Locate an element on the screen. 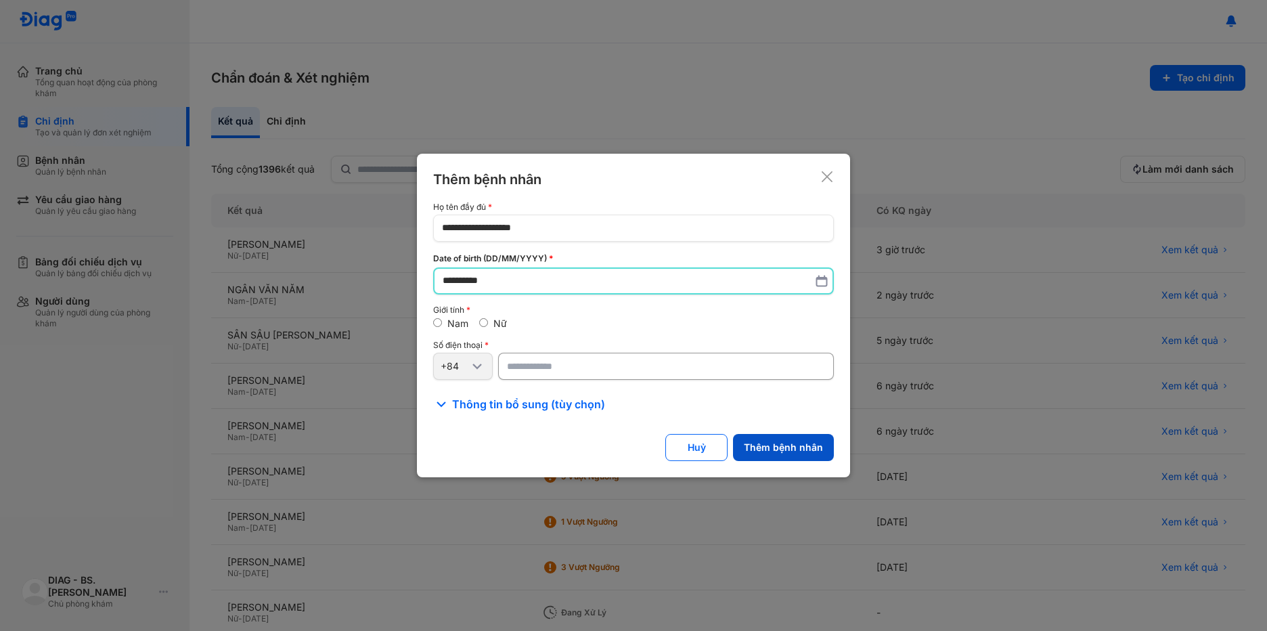 The width and height of the screenshot is (1267, 631). div: Họ tên đầy đủ is located at coordinates (633, 207).